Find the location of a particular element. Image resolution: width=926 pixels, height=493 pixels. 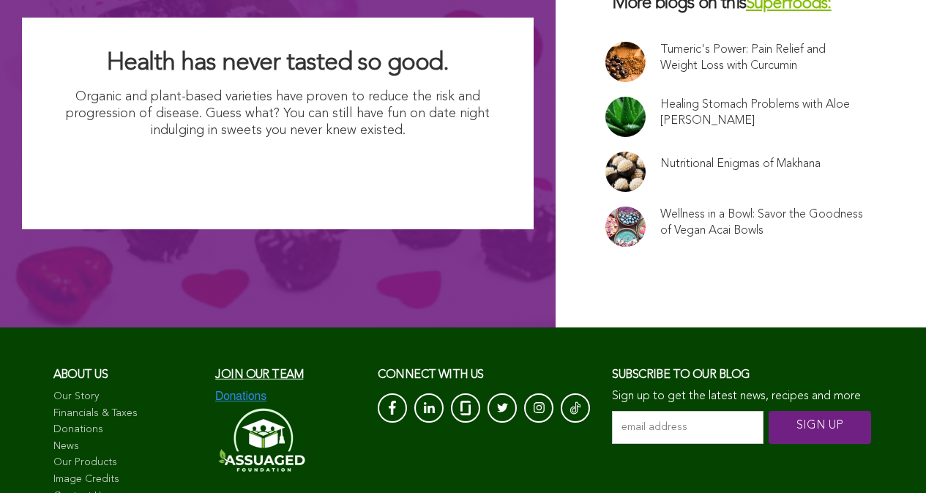

img: I Want Organic Shopping For Less is located at coordinates (277, 173).